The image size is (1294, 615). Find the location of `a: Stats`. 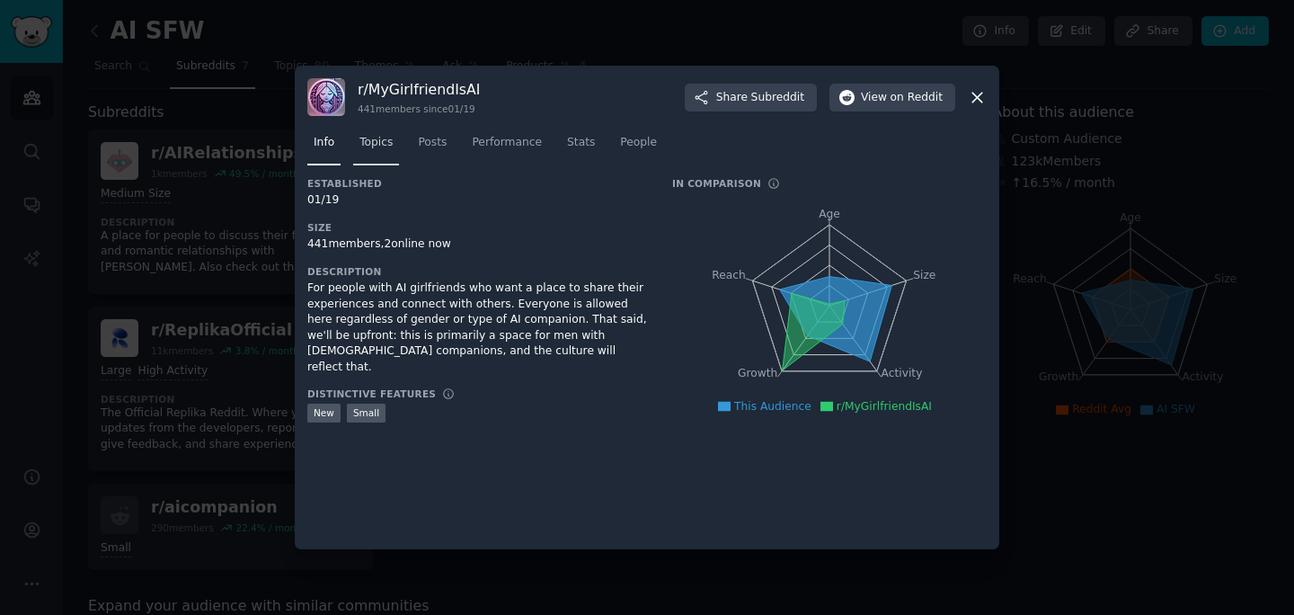

a: Stats is located at coordinates (581, 146).